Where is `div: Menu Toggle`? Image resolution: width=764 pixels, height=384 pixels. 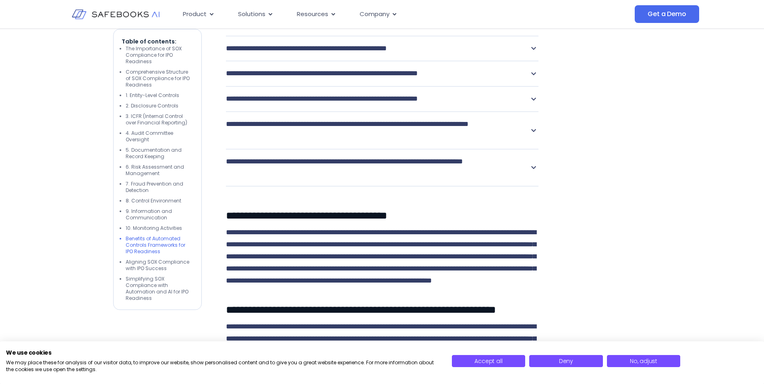 div: Menu Toggle is located at coordinates (365, 14).